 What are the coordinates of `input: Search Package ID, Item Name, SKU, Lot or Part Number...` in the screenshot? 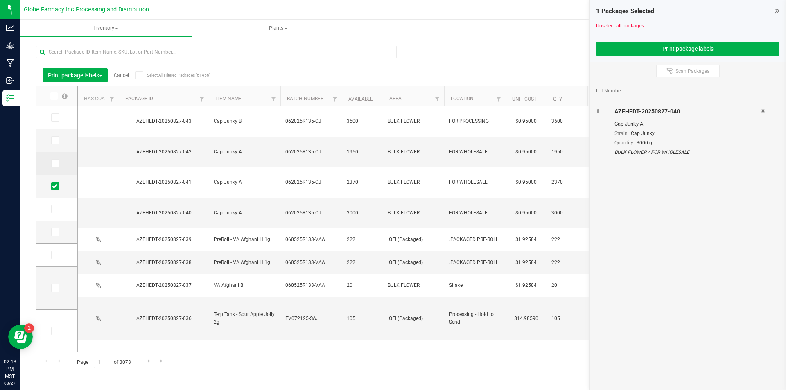 It's located at (216, 52).